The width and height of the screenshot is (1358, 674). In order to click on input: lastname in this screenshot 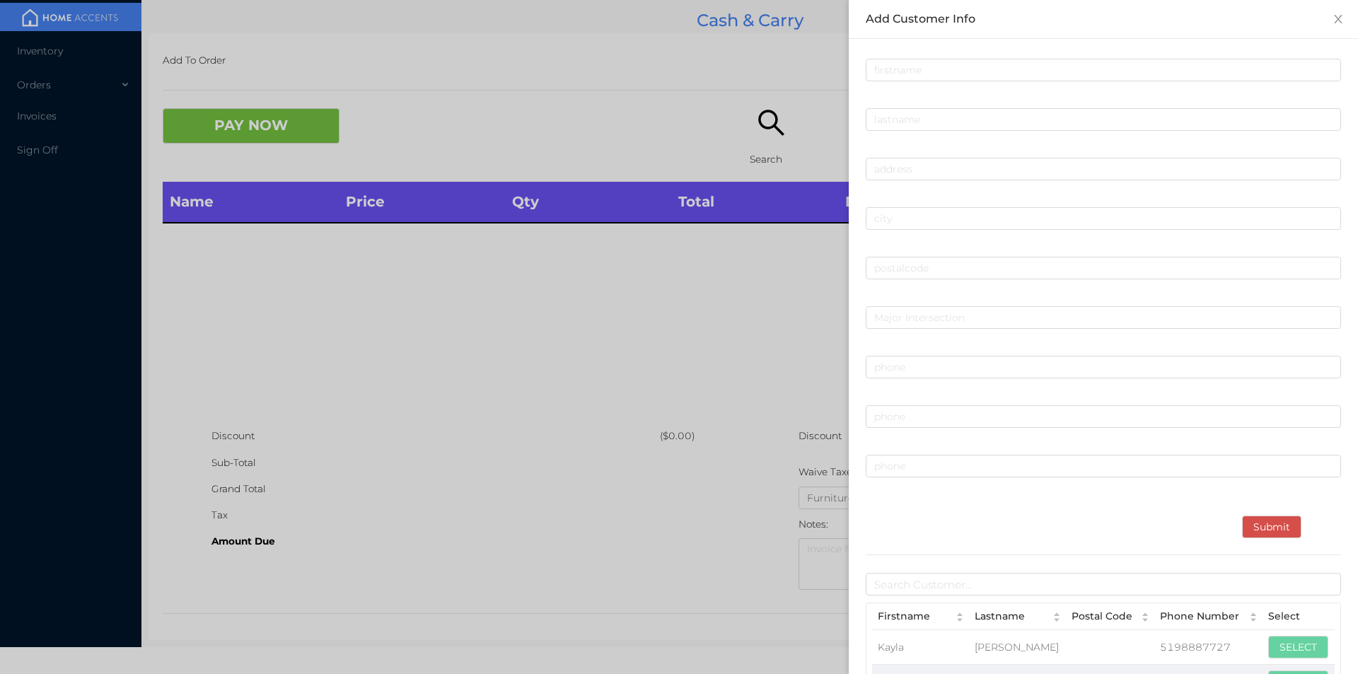, I will do `click(1104, 120)`.